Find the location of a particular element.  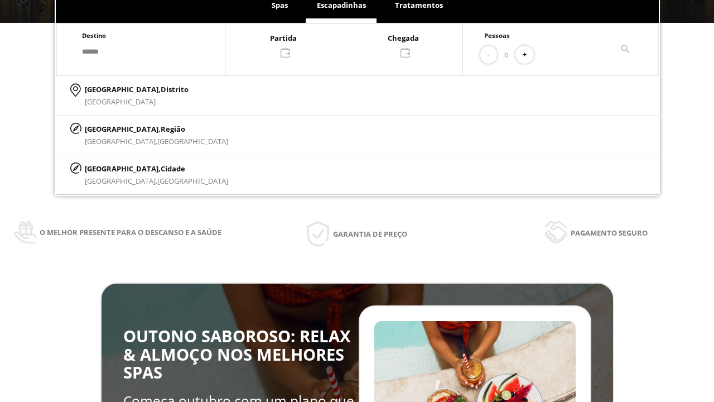

span: Garantia de preço is located at coordinates (370, 234).